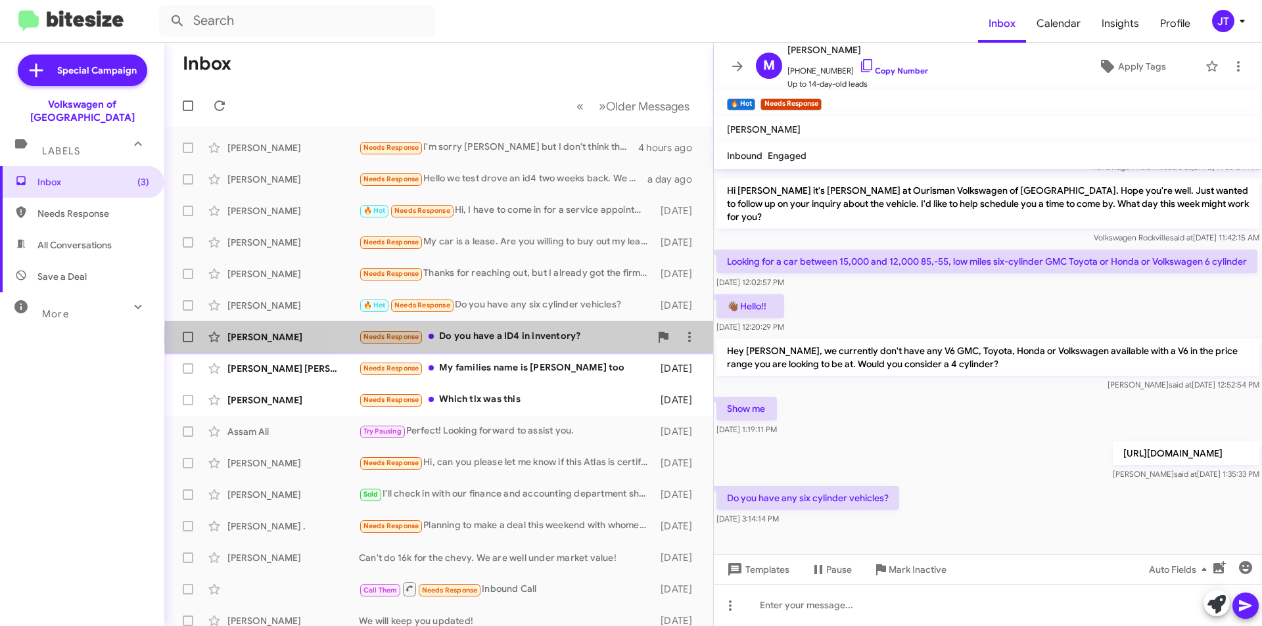  I want to click on div: a day ago, so click(675, 179).